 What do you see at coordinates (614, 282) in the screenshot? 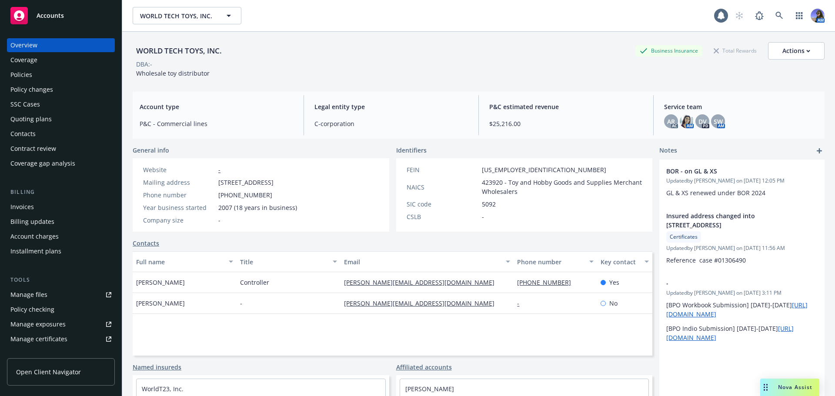
I see `span: Yes` at bounding box center [614, 282].